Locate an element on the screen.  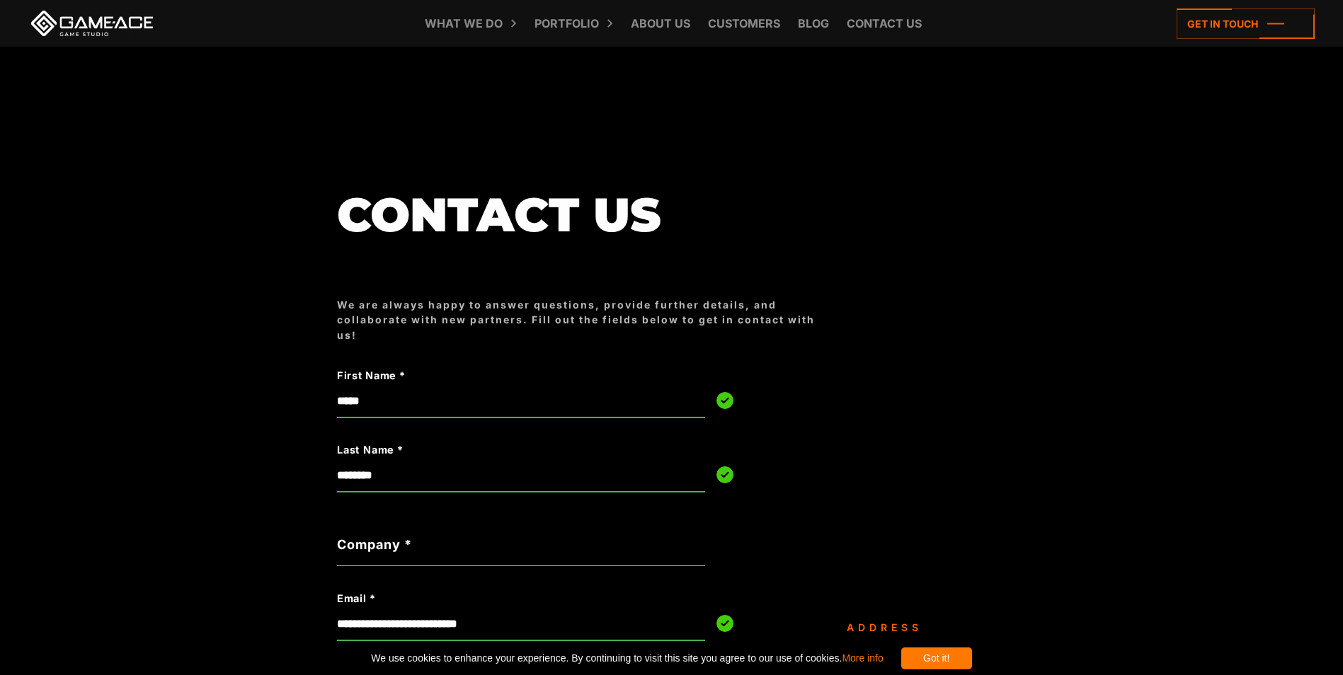
h1: Contact us is located at coordinates (585, 215).